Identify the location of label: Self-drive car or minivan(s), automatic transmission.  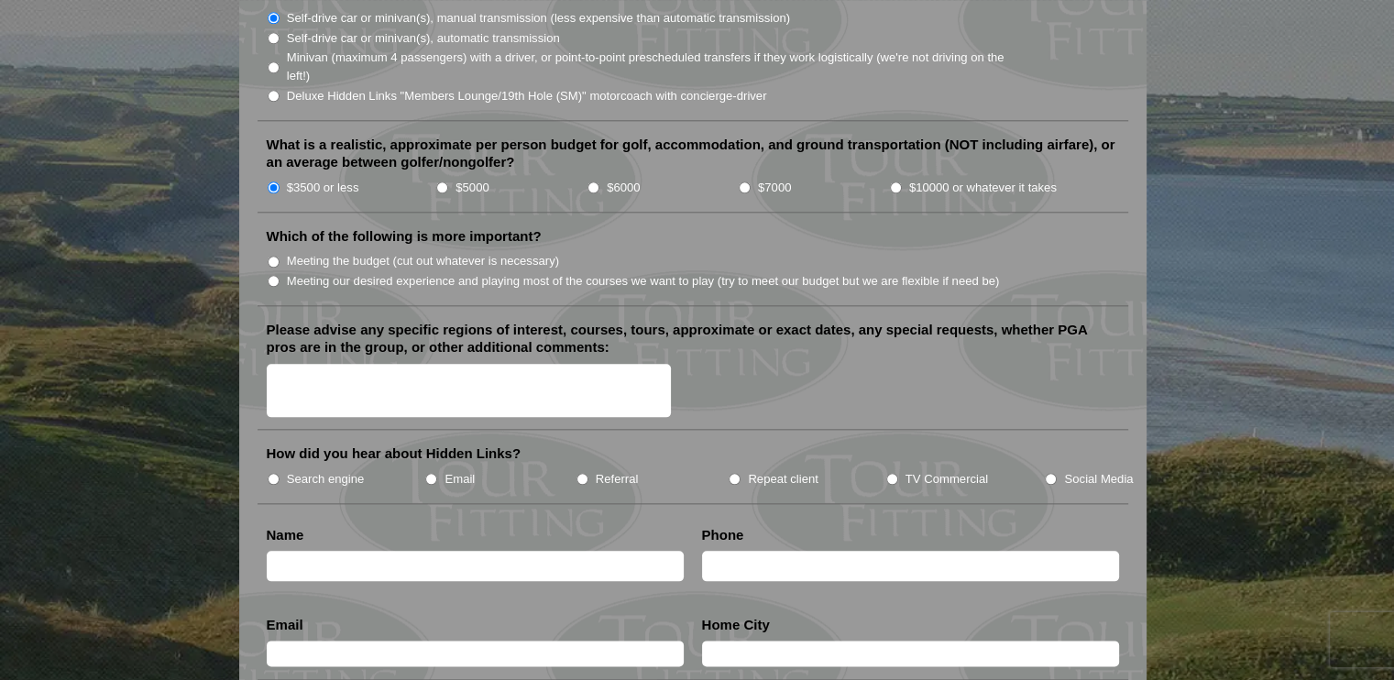
(423, 38).